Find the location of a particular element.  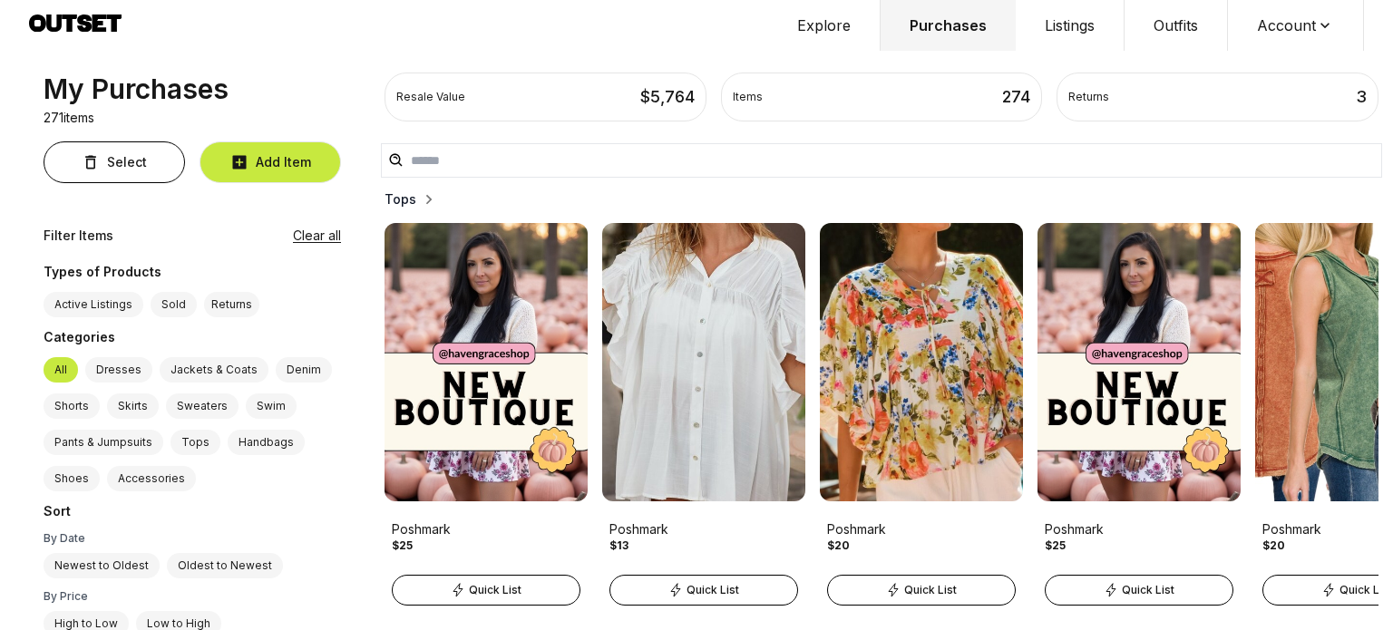

label: Newest to Oldest is located at coordinates (102, 566).